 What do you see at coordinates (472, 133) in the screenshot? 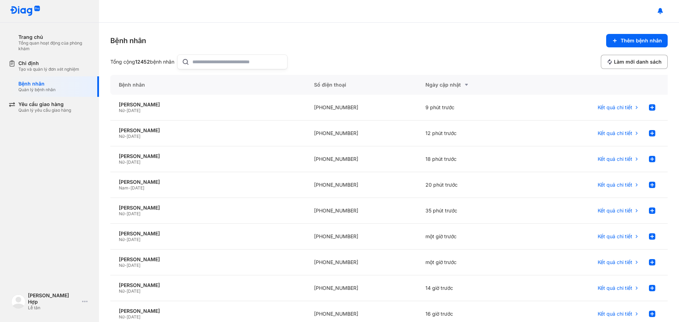
I see `div: 12 phút trước` at bounding box center [472, 133].